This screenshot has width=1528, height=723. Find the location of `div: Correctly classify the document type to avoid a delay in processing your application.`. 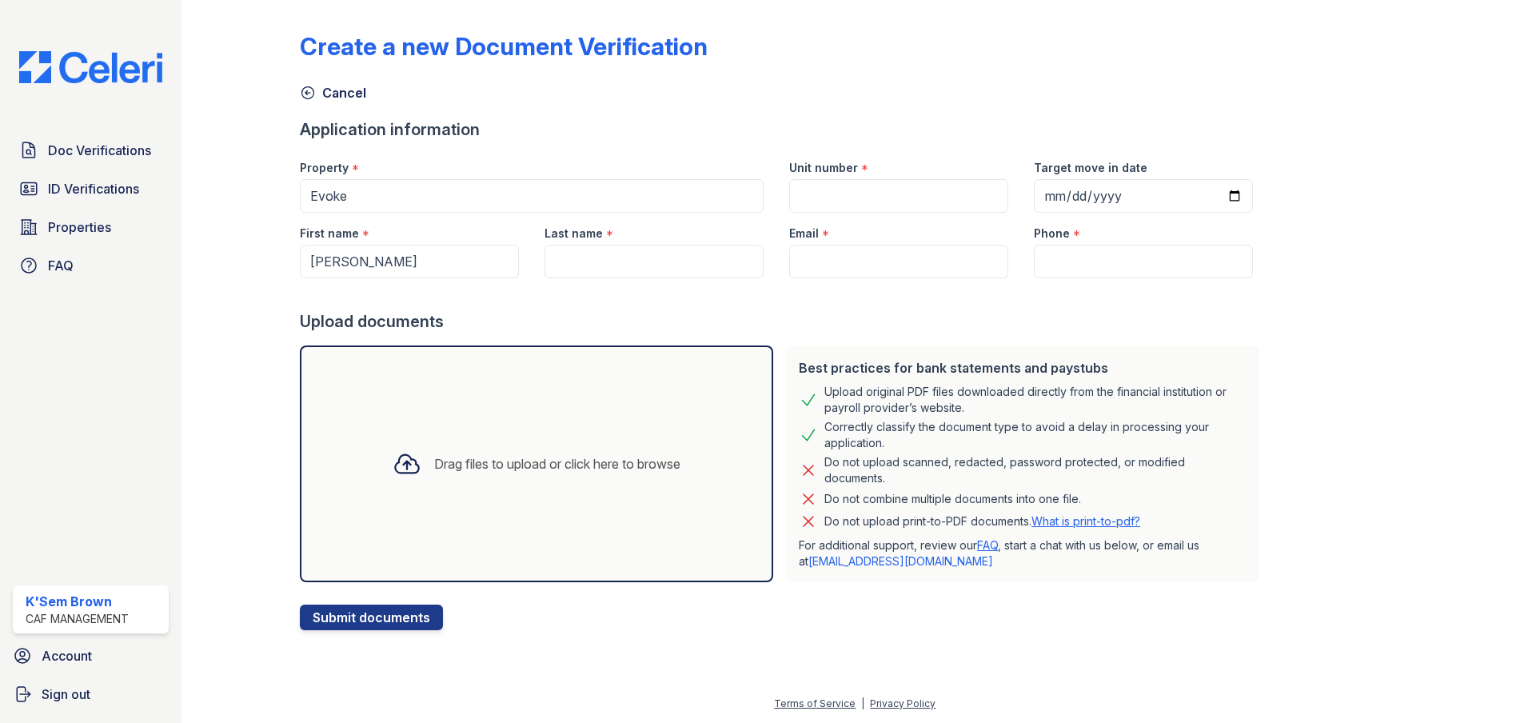

div: Correctly classify the document type to avoid a delay in processing your application. is located at coordinates (1035, 435).